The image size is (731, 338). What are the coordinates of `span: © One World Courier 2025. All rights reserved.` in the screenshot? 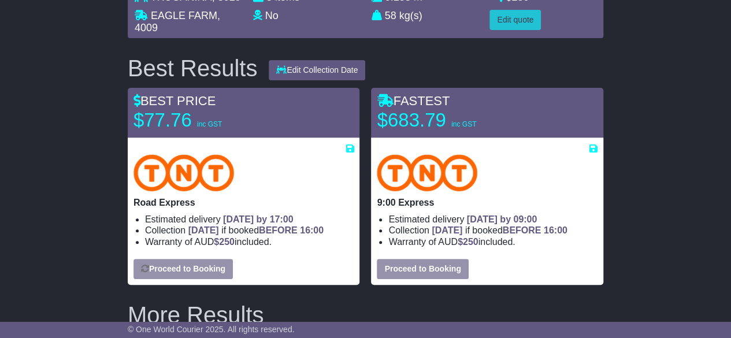 It's located at (211, 330).